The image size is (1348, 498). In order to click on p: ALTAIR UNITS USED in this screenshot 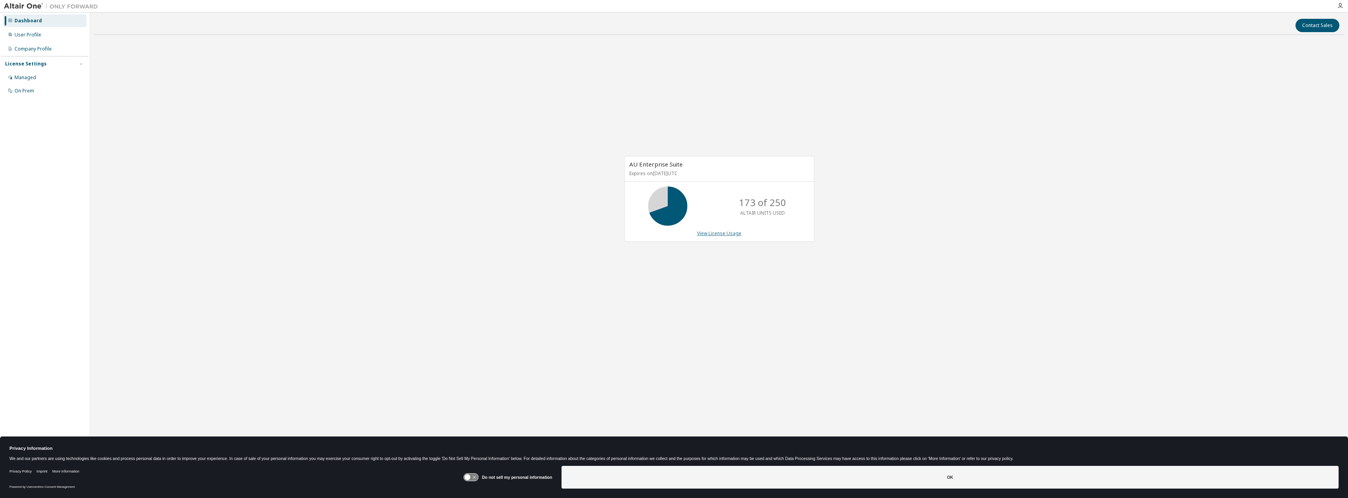, I will do `click(763, 213)`.